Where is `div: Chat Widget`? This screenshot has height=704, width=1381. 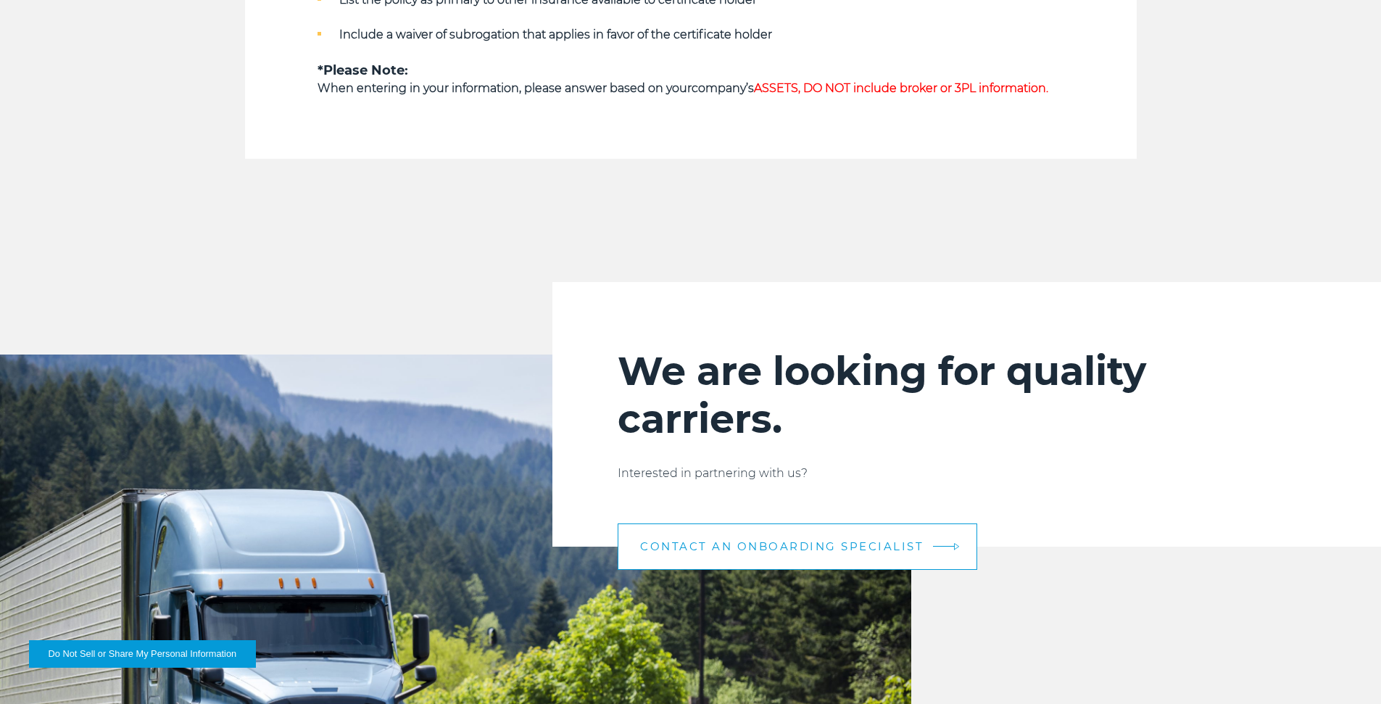 div: Chat Widget is located at coordinates (1345, 669).